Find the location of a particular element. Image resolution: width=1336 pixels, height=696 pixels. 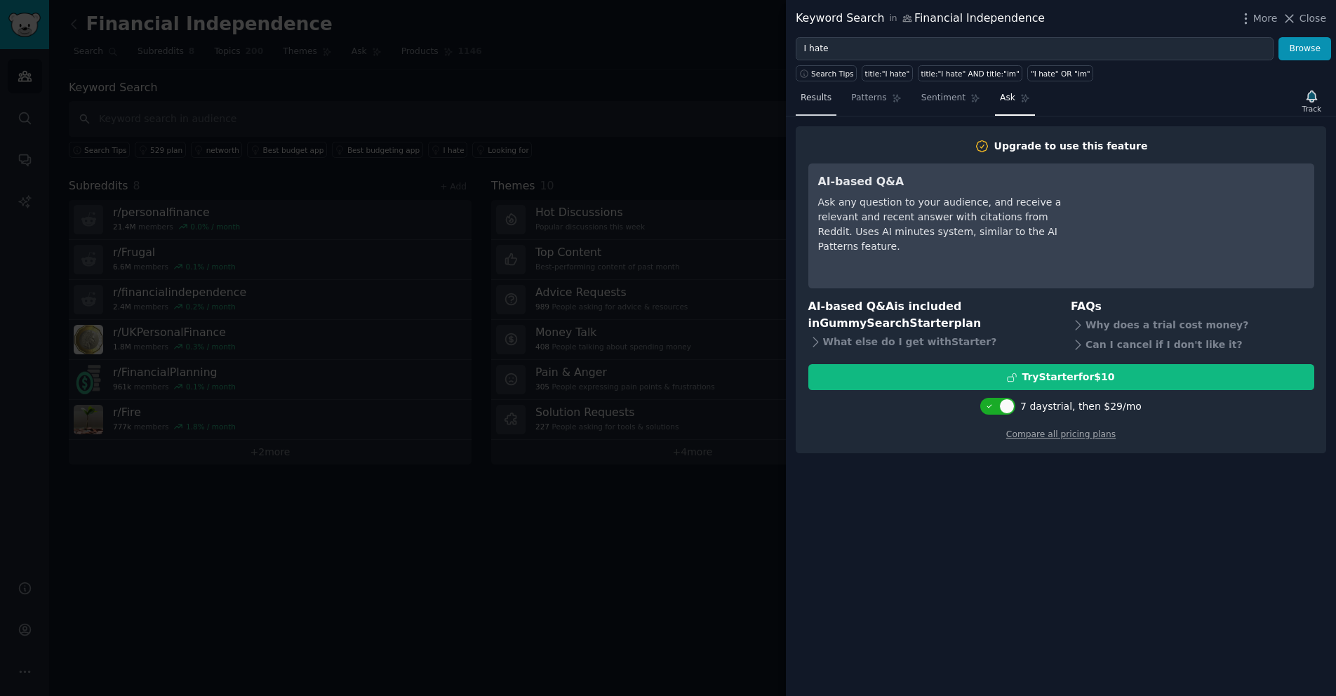

button: More is located at coordinates (1258, 18).